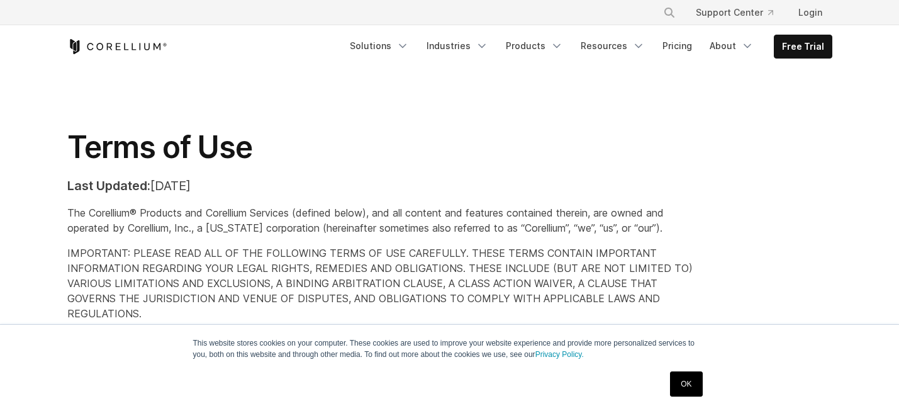 The width and height of the screenshot is (899, 413). Describe the element at coordinates (613, 46) in the screenshot. I see `a: Resources` at that location.